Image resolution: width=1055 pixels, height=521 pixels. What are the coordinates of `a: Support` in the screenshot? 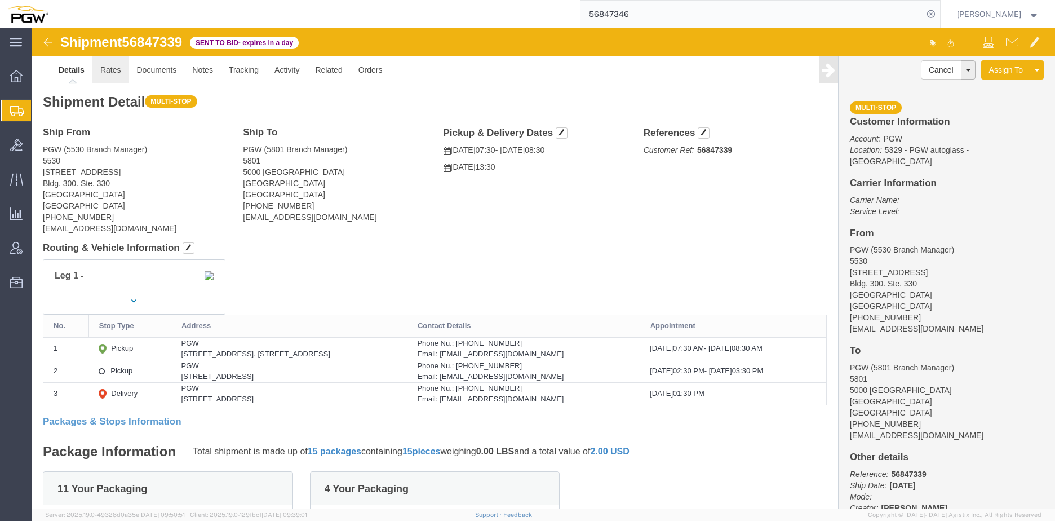 It's located at (489, 514).